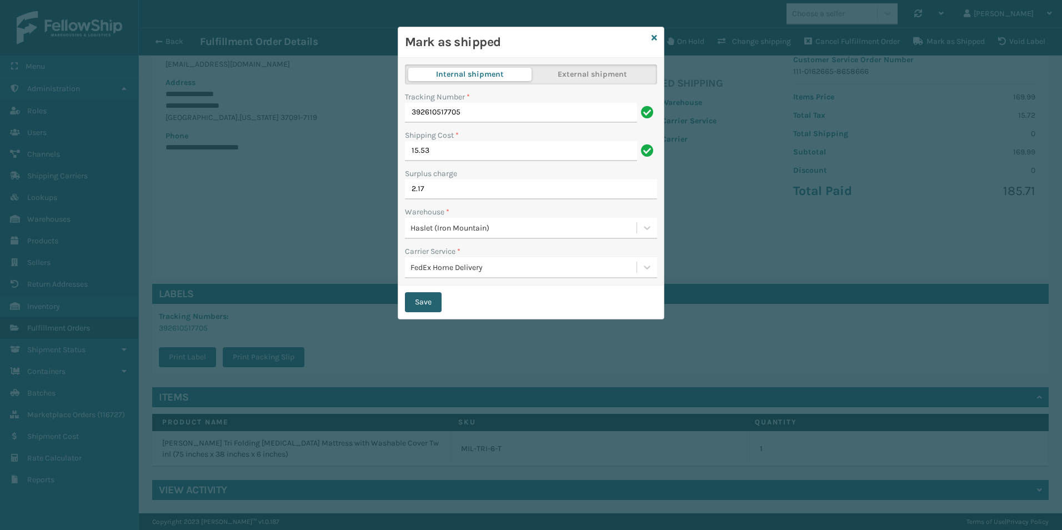  What do you see at coordinates (433, 251) in the screenshot?
I see `label: Carrier Service` at bounding box center [433, 251].